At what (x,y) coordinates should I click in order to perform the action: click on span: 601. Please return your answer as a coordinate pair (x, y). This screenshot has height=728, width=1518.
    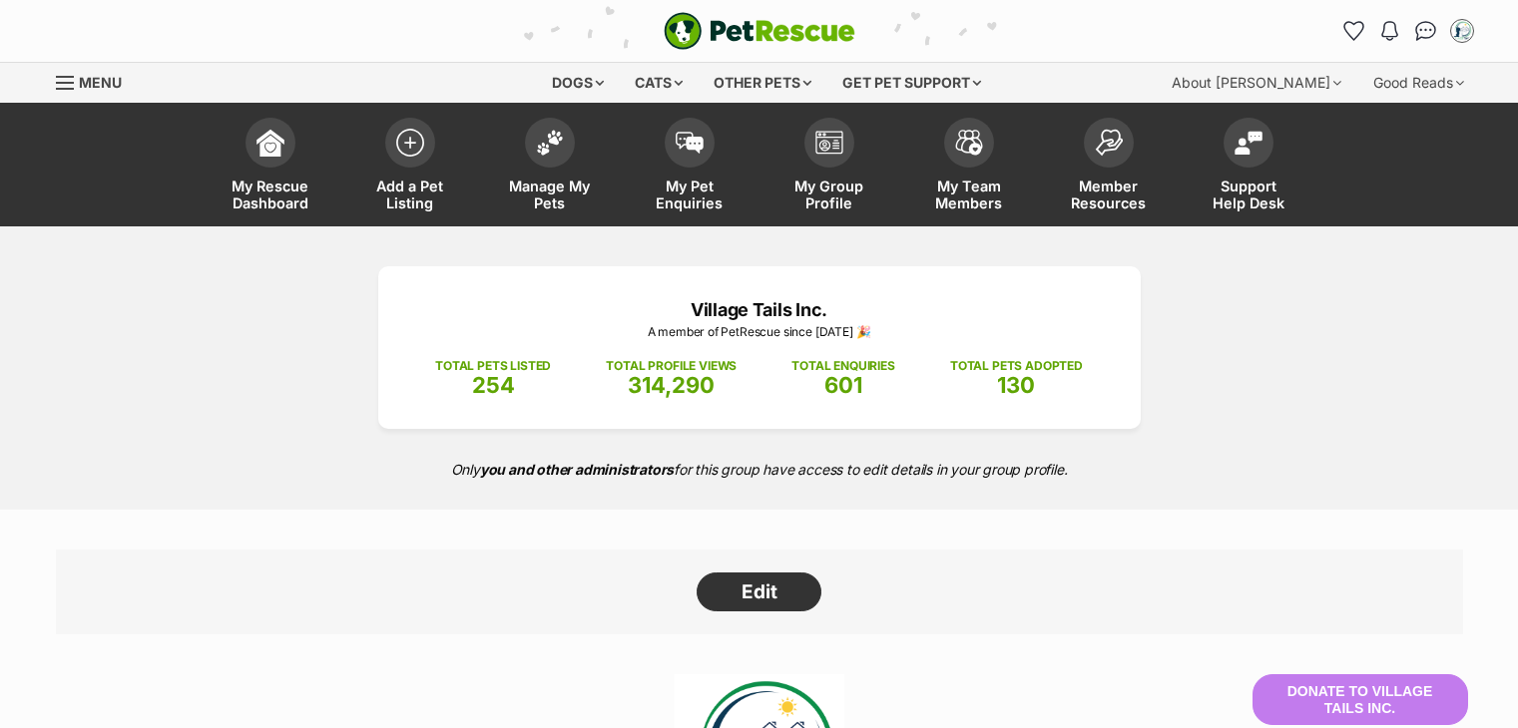
    Looking at the image, I should click on (843, 385).